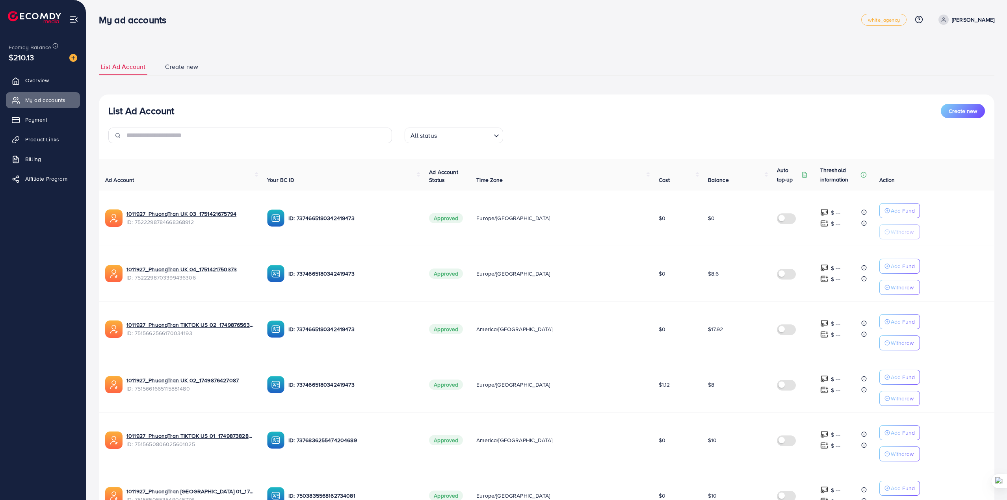 The width and height of the screenshot is (1007, 500). I want to click on h3: My ad accounts, so click(136, 20).